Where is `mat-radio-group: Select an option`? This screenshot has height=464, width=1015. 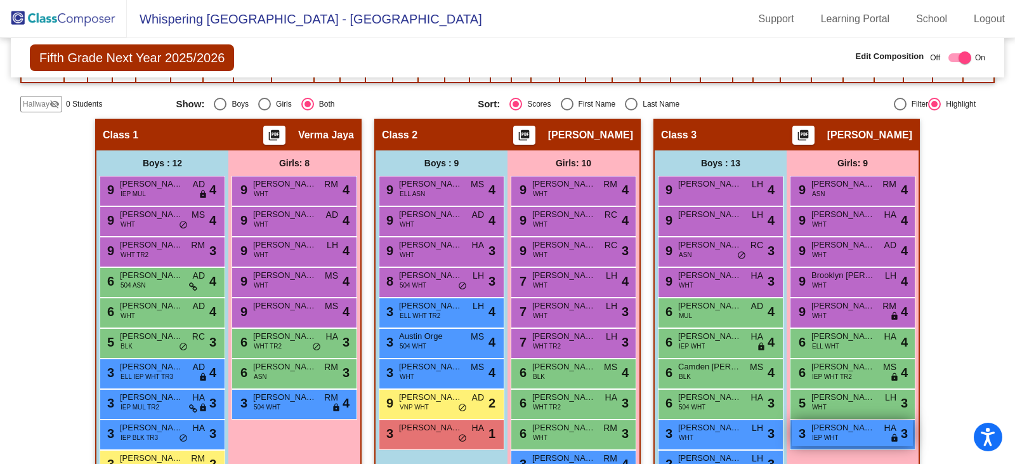 mat-radio-group: Select an option is located at coordinates (322, 104).